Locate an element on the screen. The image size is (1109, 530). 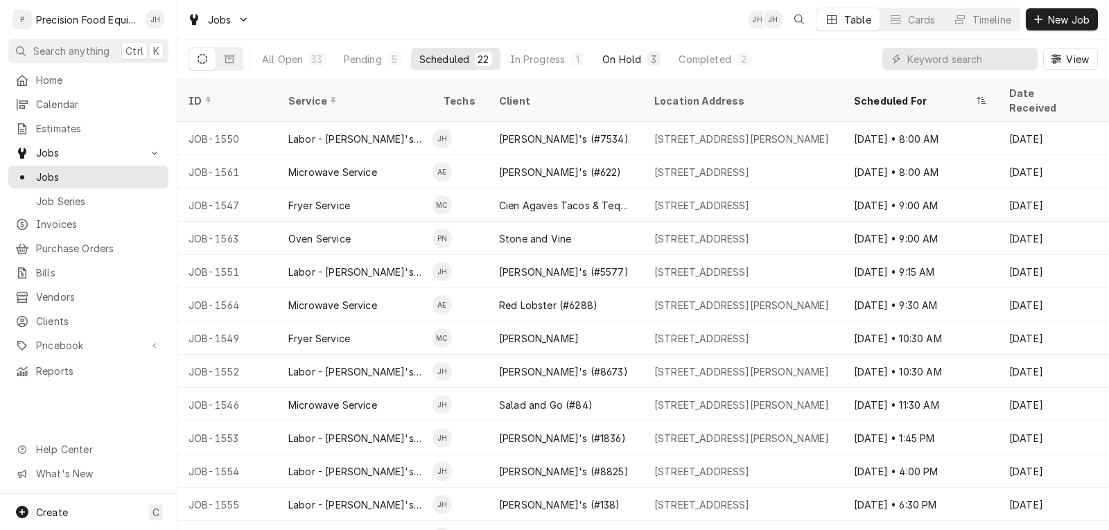
div: Service is located at coordinates (353, 100).